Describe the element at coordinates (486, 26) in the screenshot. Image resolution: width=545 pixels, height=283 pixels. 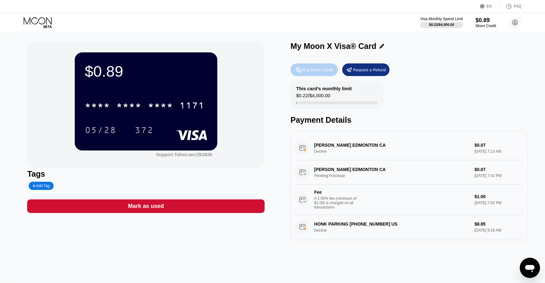
I see `div: Moon Credit` at that location.